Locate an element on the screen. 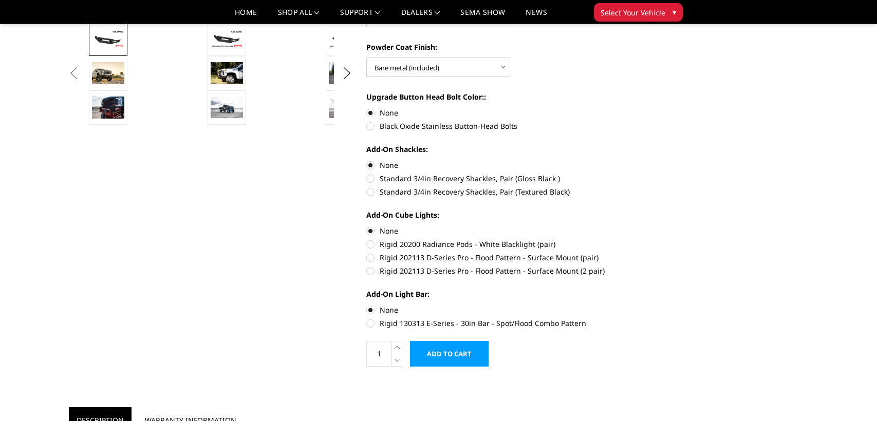 This screenshot has width=877, height=421. label: Add-On Cube Lights: is located at coordinates (508, 215).